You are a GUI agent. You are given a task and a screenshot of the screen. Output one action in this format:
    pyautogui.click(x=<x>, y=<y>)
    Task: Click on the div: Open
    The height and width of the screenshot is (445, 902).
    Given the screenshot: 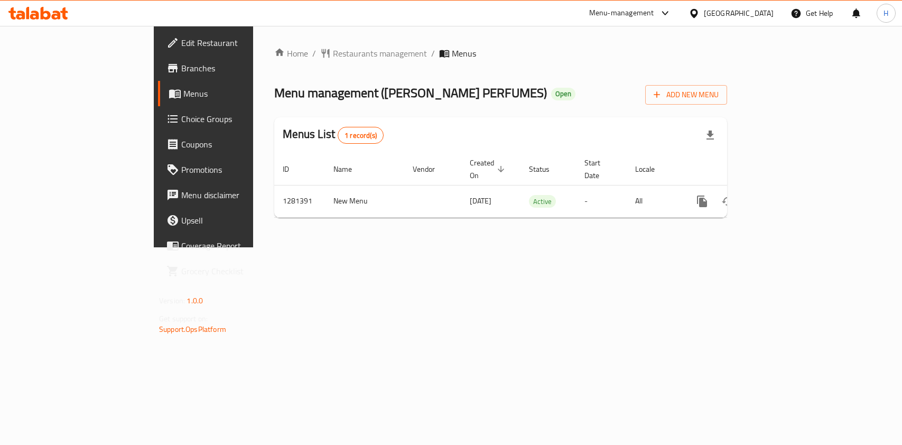 What is the action you would take?
    pyautogui.click(x=563, y=94)
    